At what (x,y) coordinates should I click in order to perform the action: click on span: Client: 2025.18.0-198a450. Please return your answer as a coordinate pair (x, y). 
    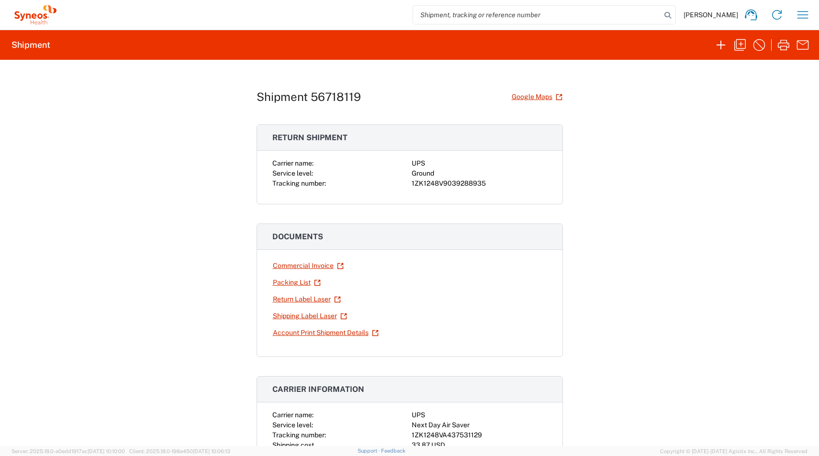
    Looking at the image, I should click on (180, 451).